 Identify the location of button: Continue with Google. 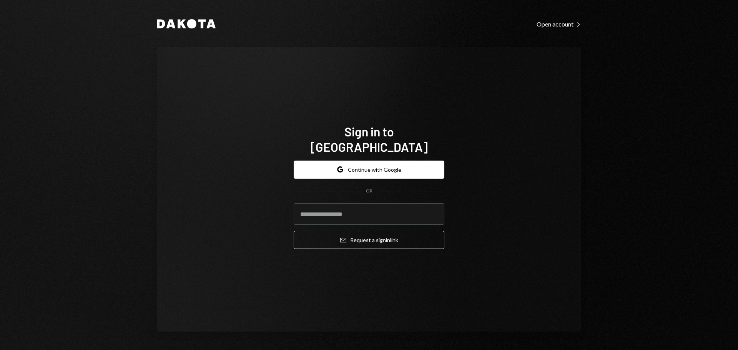
(369, 170).